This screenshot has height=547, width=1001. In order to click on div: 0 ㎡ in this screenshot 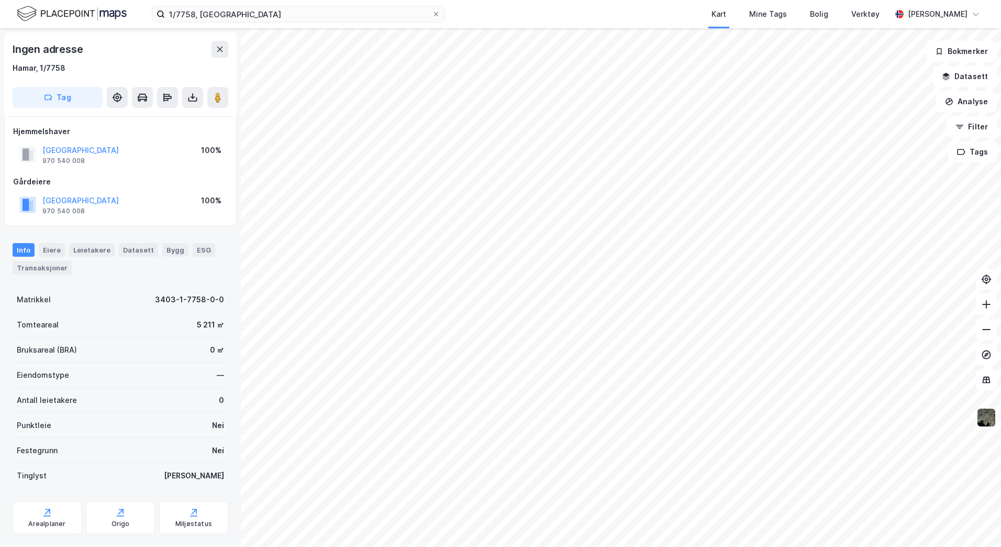, I will do `click(217, 350)`.